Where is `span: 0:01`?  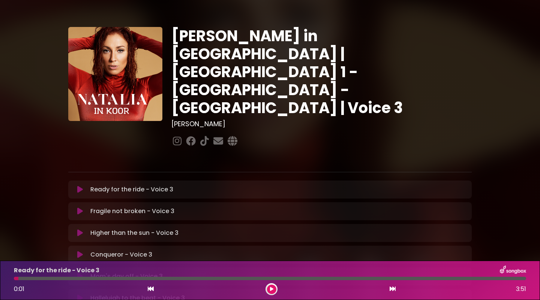
span: 0:01 is located at coordinates (19, 289).